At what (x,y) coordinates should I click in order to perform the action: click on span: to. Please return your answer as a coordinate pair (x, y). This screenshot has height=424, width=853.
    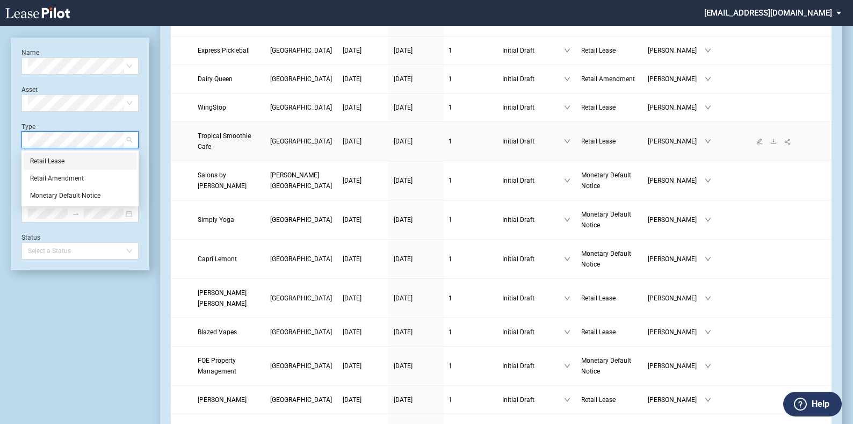
    Looking at the image, I should click on (76, 214).